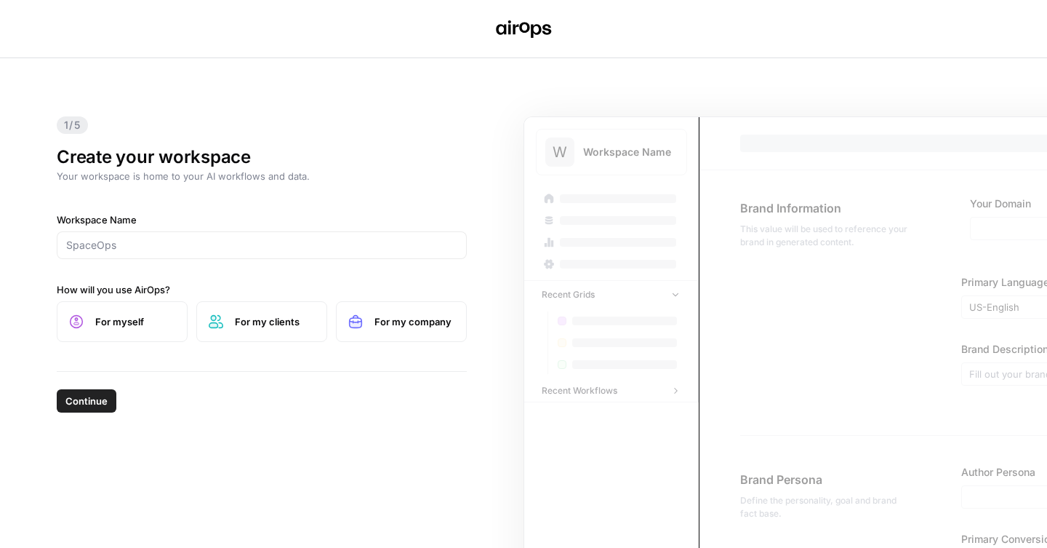 The width and height of the screenshot is (1047, 548). What do you see at coordinates (135, 321) in the screenshot?
I see `span: For myself` at bounding box center [135, 321].